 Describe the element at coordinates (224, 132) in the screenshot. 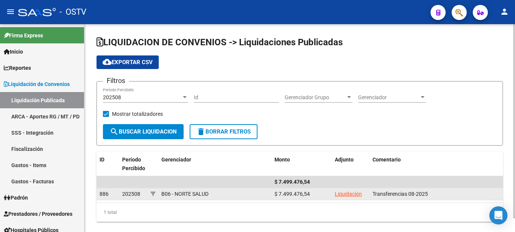

I see `button: Borrar Filtros` at that location.